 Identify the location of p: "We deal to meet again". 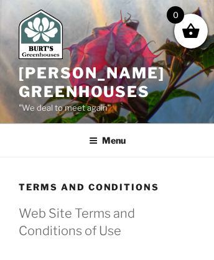
(107, 108).